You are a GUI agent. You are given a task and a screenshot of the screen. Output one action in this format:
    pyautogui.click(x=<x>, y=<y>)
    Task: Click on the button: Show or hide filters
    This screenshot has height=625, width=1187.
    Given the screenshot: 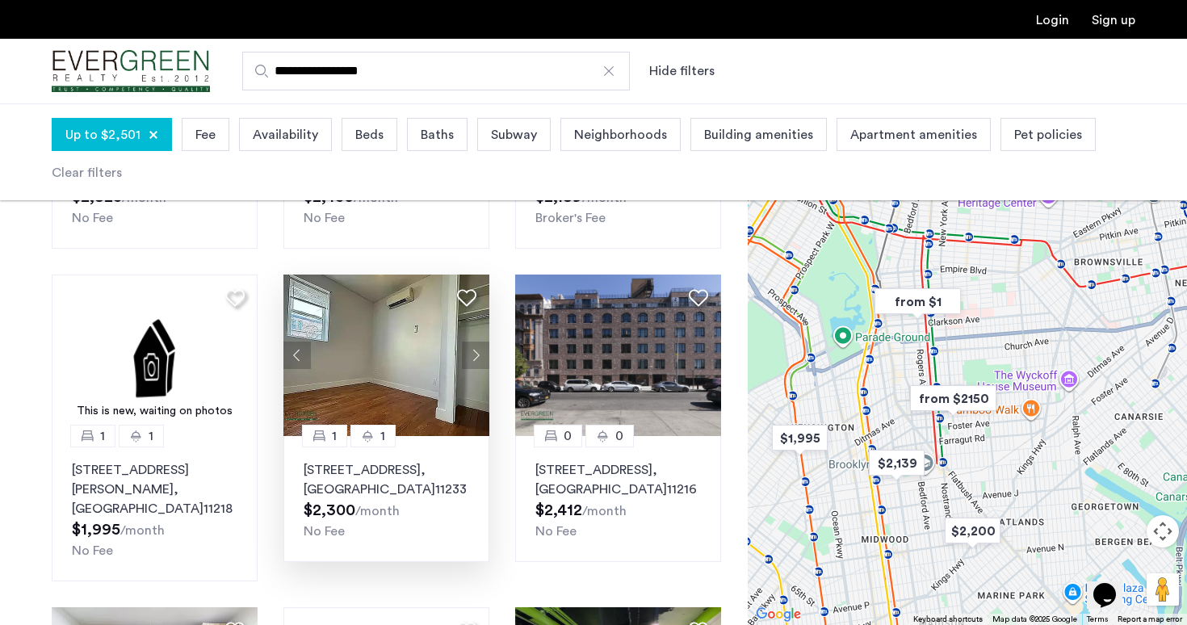 What is the action you would take?
    pyautogui.click(x=682, y=71)
    